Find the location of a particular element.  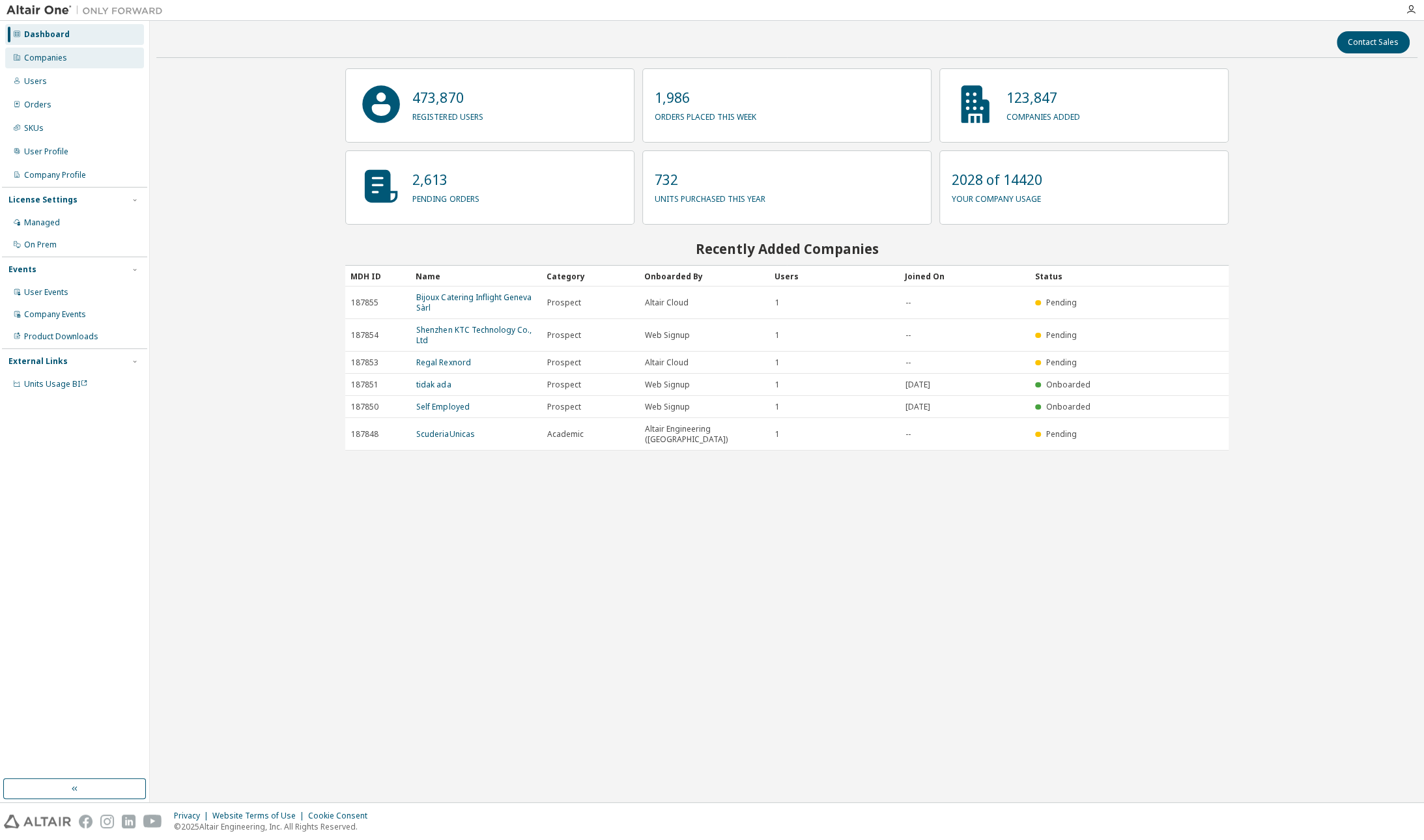

a: ScuderiaUnicas is located at coordinates (445, 434).